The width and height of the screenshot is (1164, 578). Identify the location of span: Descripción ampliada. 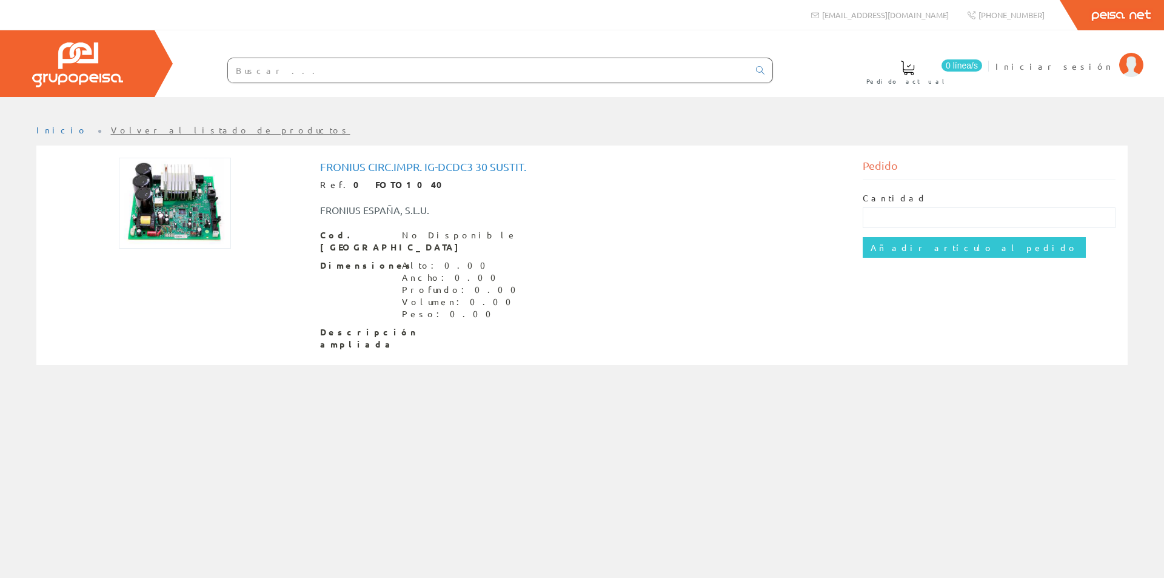
(357, 338).